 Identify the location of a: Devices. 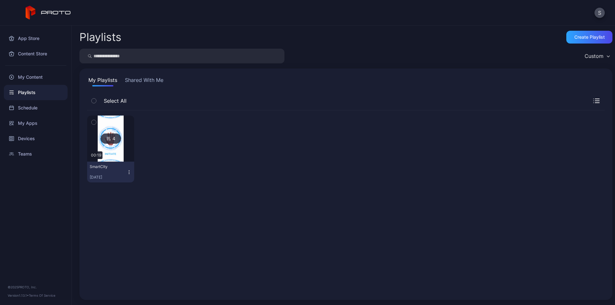
(36, 139).